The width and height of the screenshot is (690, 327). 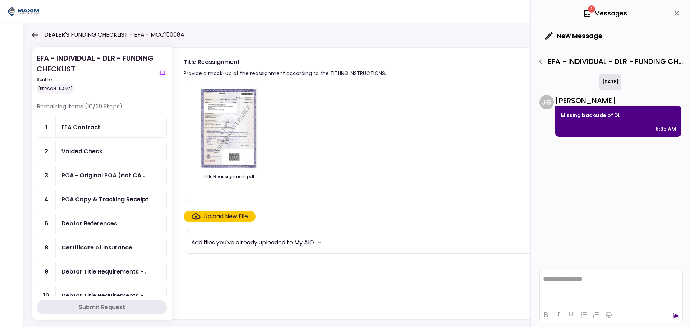 What do you see at coordinates (102, 296) in the screenshot?
I see `a: 10Debtor Title Requirements - Proof of IRP or Exemption` at bounding box center [102, 296].